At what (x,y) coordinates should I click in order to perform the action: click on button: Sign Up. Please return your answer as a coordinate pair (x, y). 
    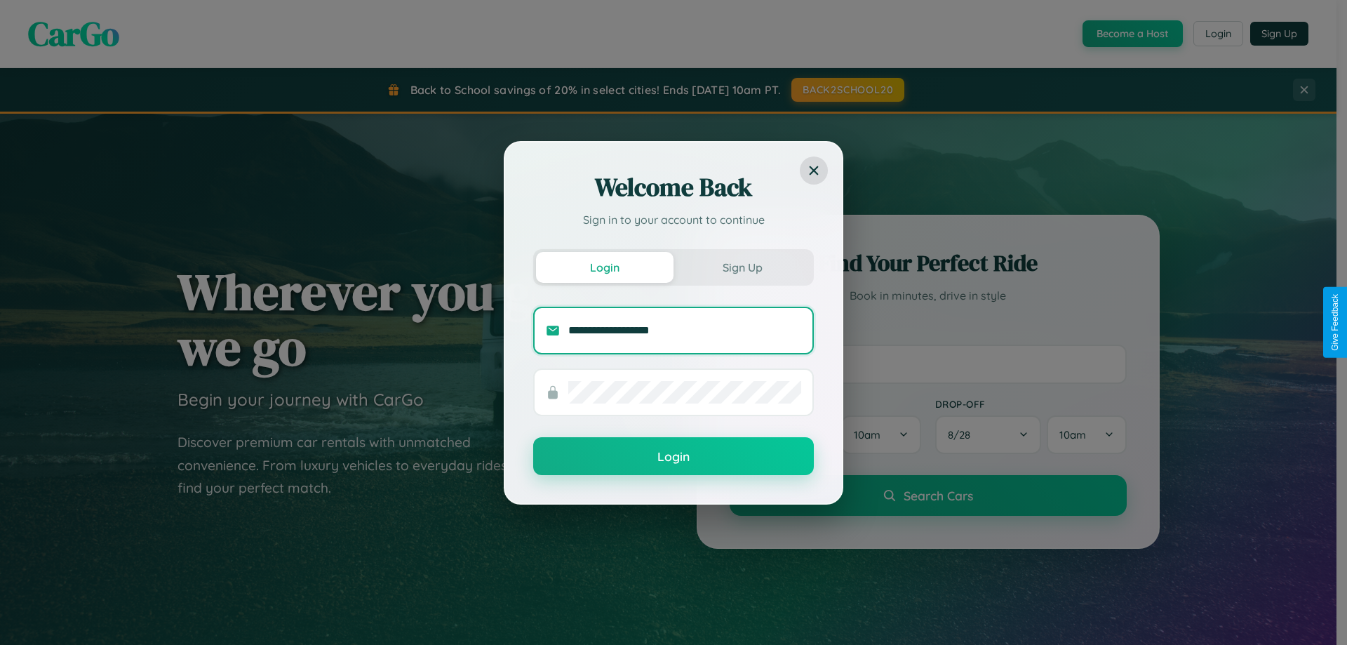
    Looking at the image, I should click on (742, 267).